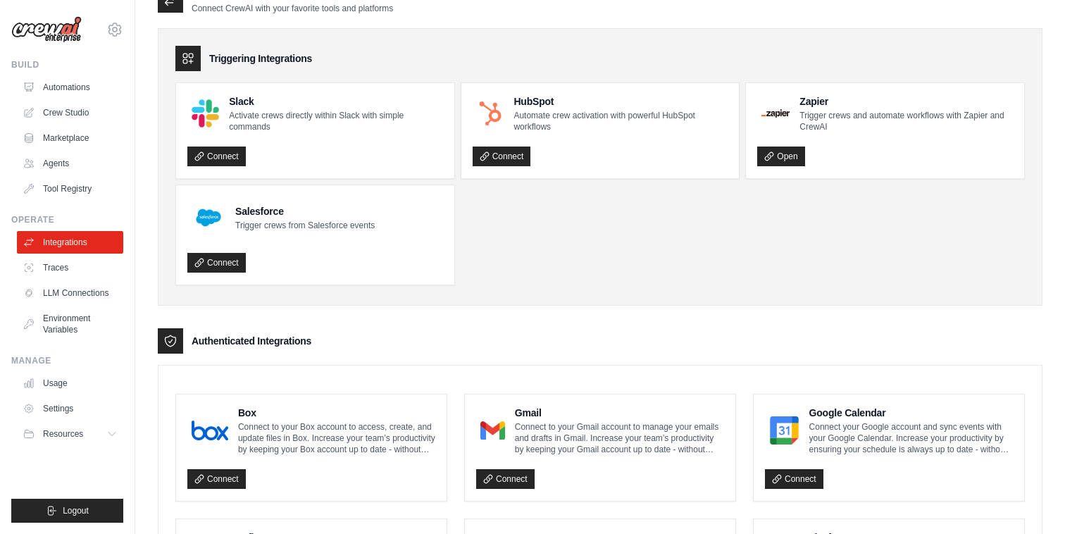 The width and height of the screenshot is (1065, 534). I want to click on a: Integrations, so click(70, 242).